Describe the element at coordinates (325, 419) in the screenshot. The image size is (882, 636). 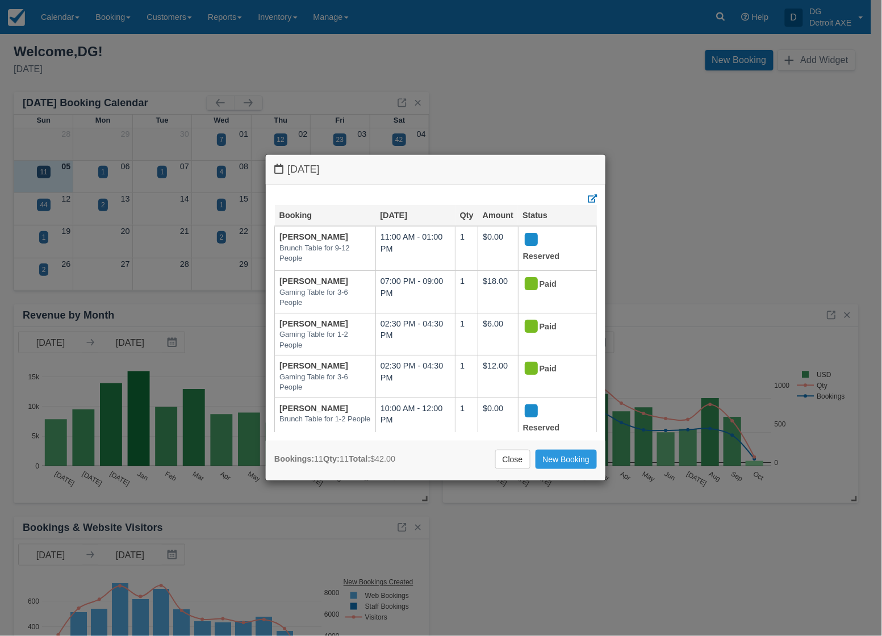
I see `em: Brunch Table for 1-2 People` at that location.